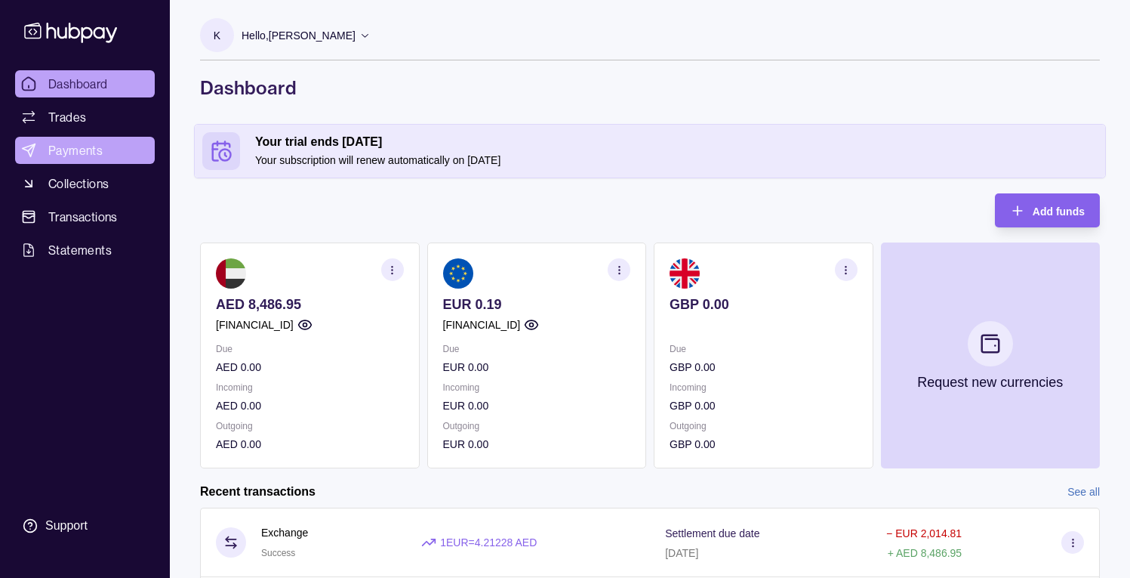  What do you see at coordinates (925, 553) in the screenshot?
I see `p: + AED 8,486.95` at bounding box center [925, 553].